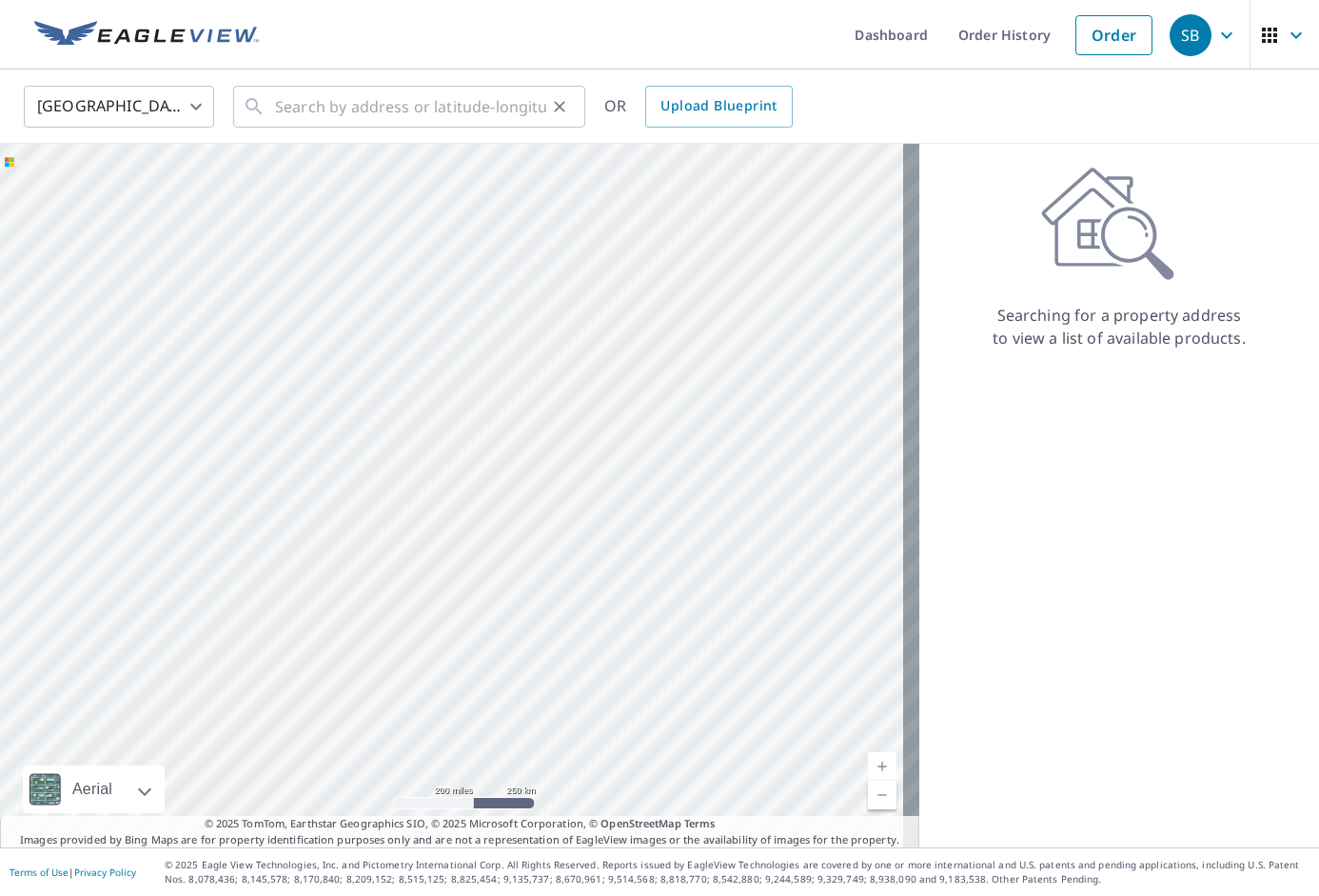  Describe the element at coordinates (560, 107) in the screenshot. I see `button: Clear` at that location.